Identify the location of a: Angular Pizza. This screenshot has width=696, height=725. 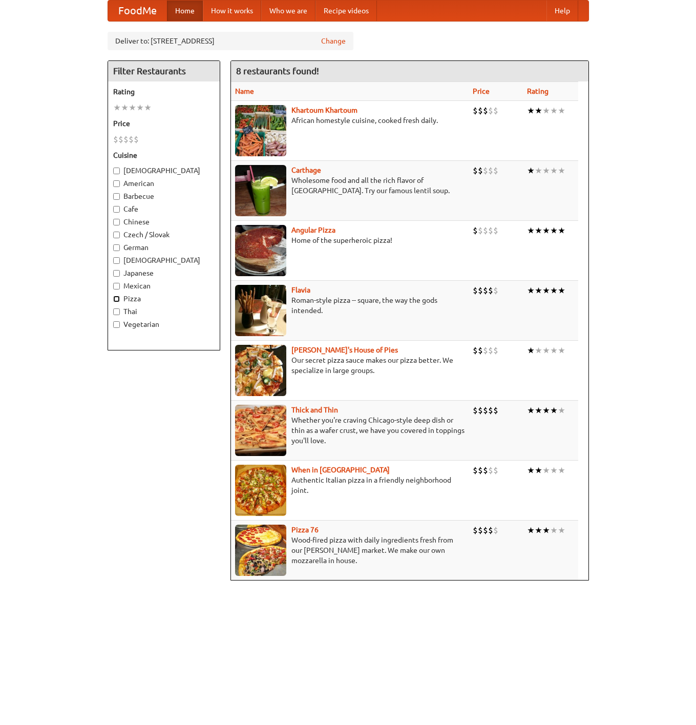
(314, 230).